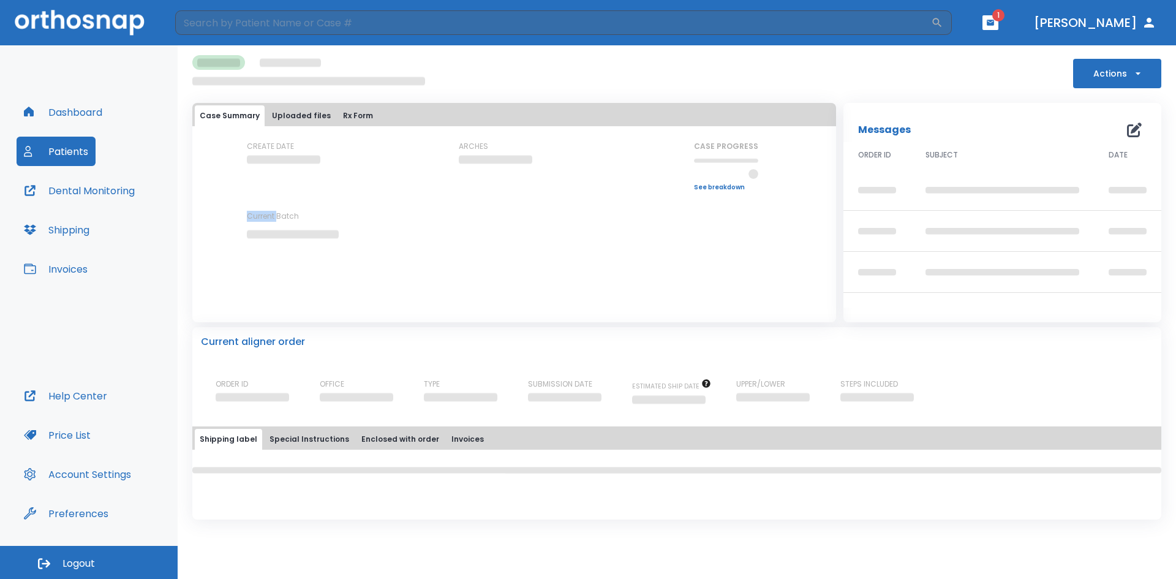  I want to click on button: Actions, so click(1117, 74).